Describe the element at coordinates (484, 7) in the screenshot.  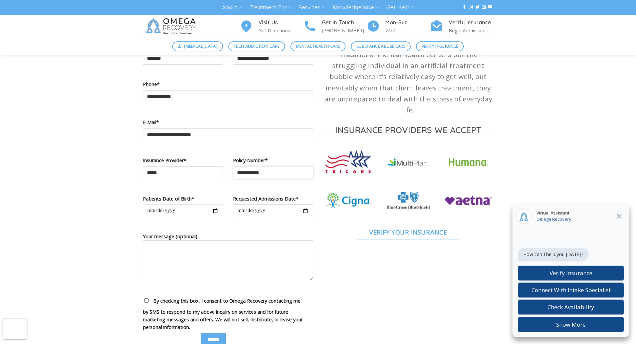
I see `a: Send us an email` at that location.